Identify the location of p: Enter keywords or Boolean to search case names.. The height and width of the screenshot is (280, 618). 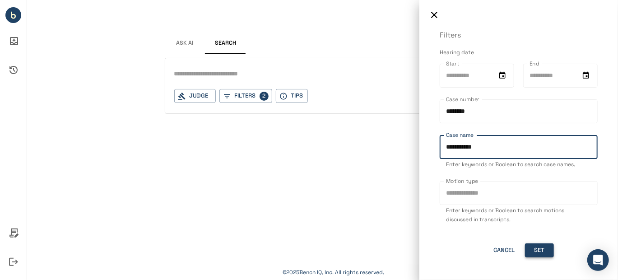
(519, 165).